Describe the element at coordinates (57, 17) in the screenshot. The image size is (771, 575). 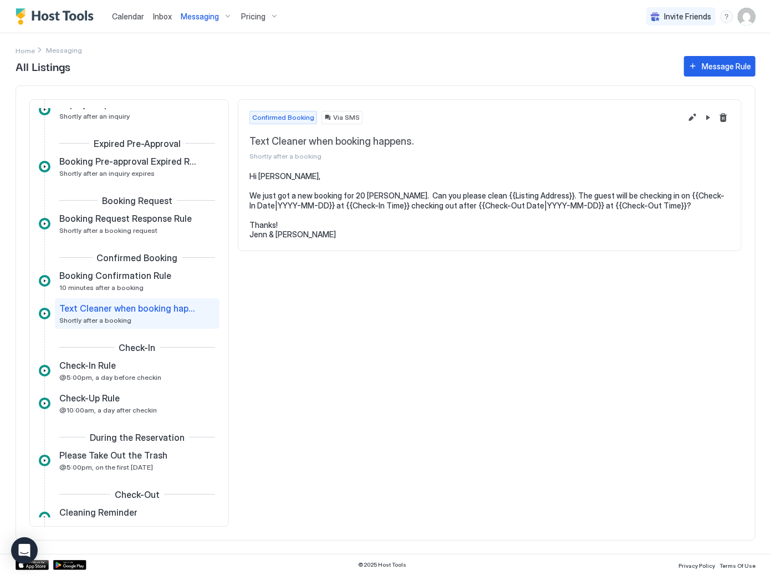
I see `div: Host Tools Logo` at that location.